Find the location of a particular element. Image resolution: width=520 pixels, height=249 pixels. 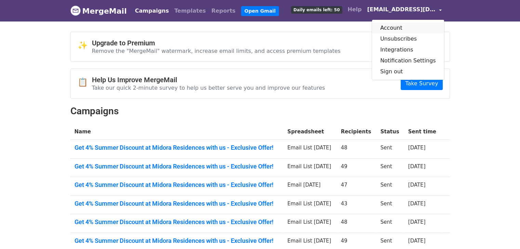

th: Status is located at coordinates (390, 132).